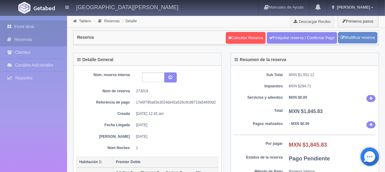 This screenshot has height=172, width=385. What do you see at coordinates (106, 75) in the screenshot?
I see `dt: Núm. reserva interna` at bounding box center [106, 75].